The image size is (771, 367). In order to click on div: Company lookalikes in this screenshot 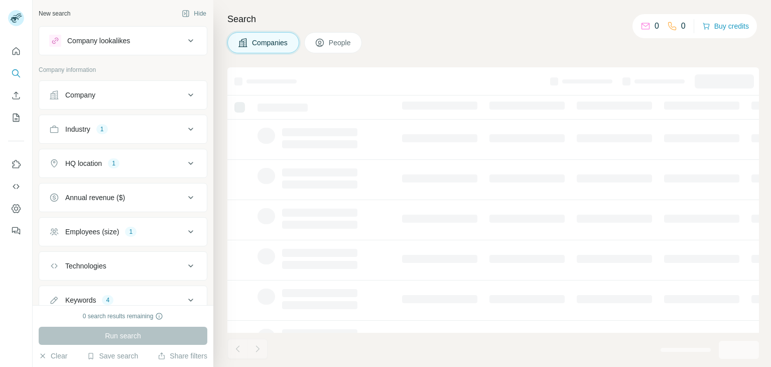, I will do `click(98, 41)`.